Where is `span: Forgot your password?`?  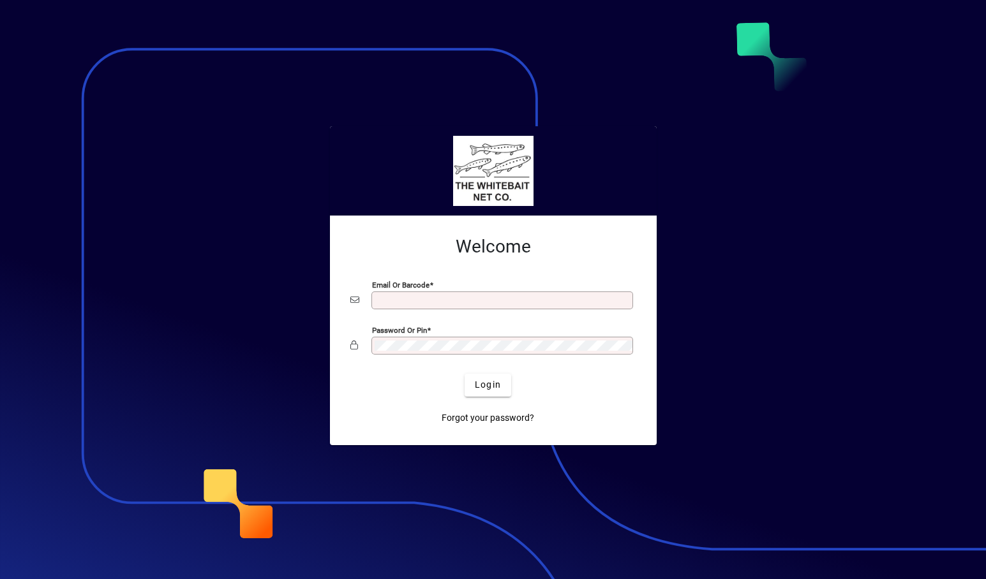
span: Forgot your password? is located at coordinates (488, 418).